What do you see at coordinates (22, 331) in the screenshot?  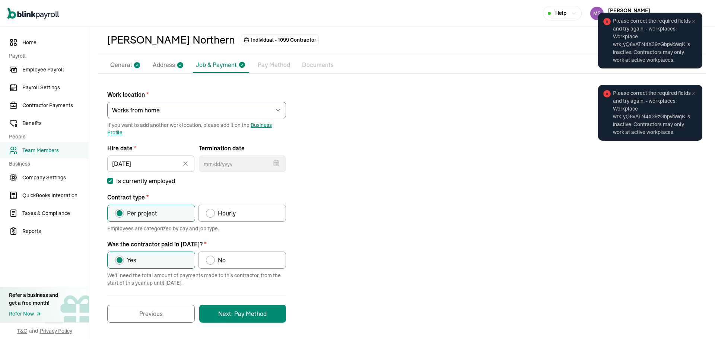 I see `span: T&C` at bounding box center [22, 331].